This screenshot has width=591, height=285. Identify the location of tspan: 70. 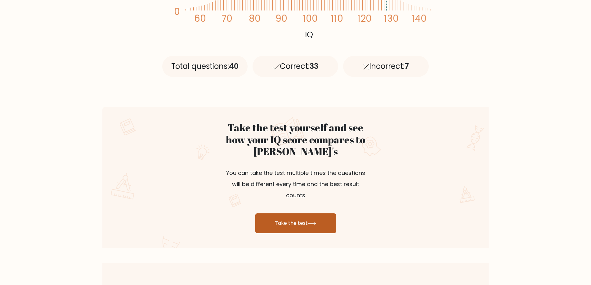
(227, 18).